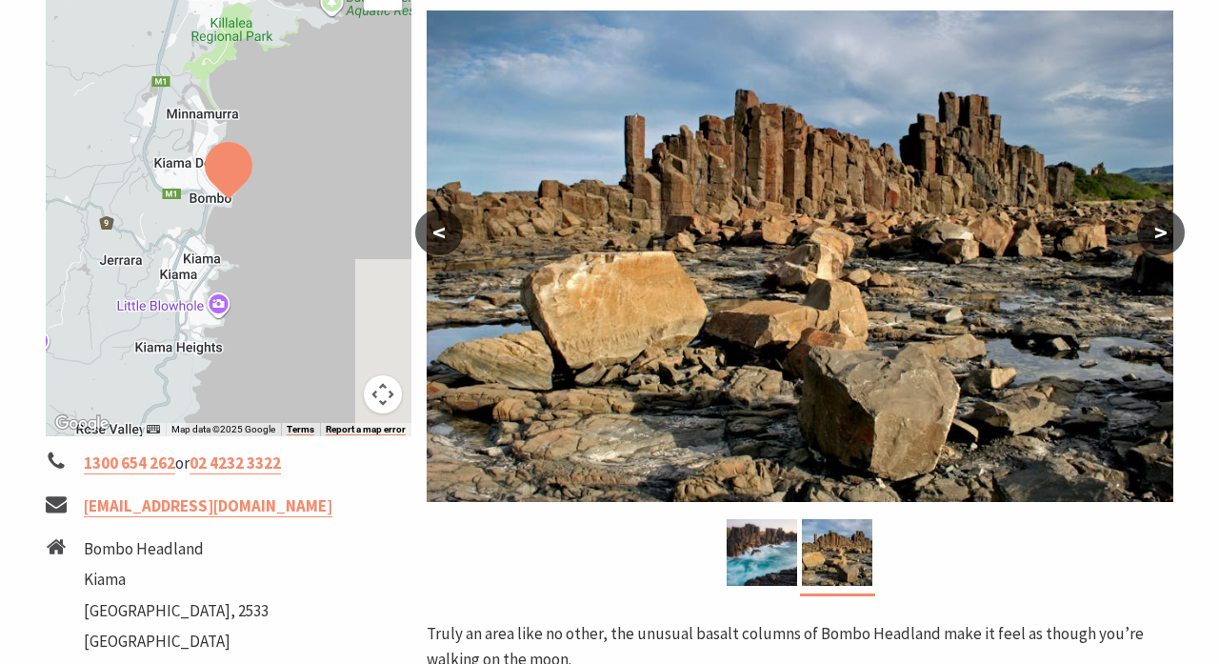 Image resolution: width=1219 pixels, height=664 pixels. I want to click on li: Kiama, so click(176, 579).